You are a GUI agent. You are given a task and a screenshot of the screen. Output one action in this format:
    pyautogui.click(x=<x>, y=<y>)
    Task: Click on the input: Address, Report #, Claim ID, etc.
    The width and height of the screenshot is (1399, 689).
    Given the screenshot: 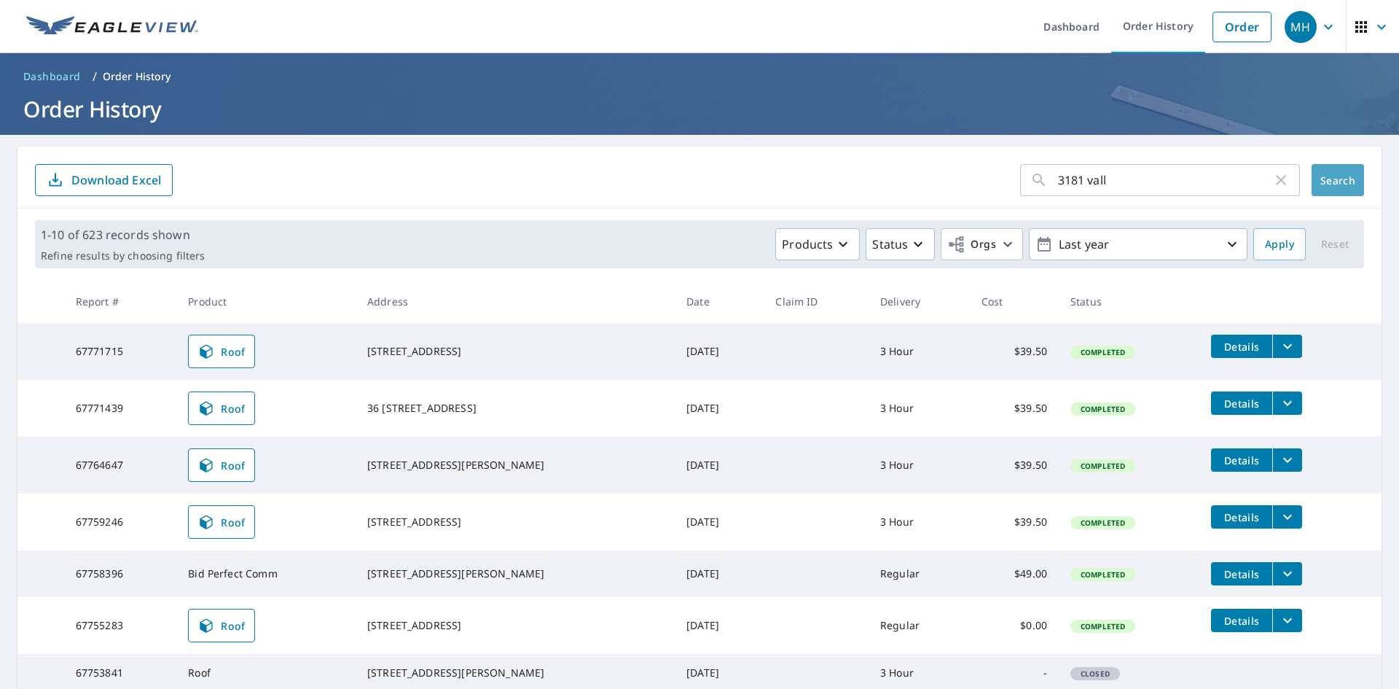 What is the action you would take?
    pyautogui.click(x=1165, y=180)
    